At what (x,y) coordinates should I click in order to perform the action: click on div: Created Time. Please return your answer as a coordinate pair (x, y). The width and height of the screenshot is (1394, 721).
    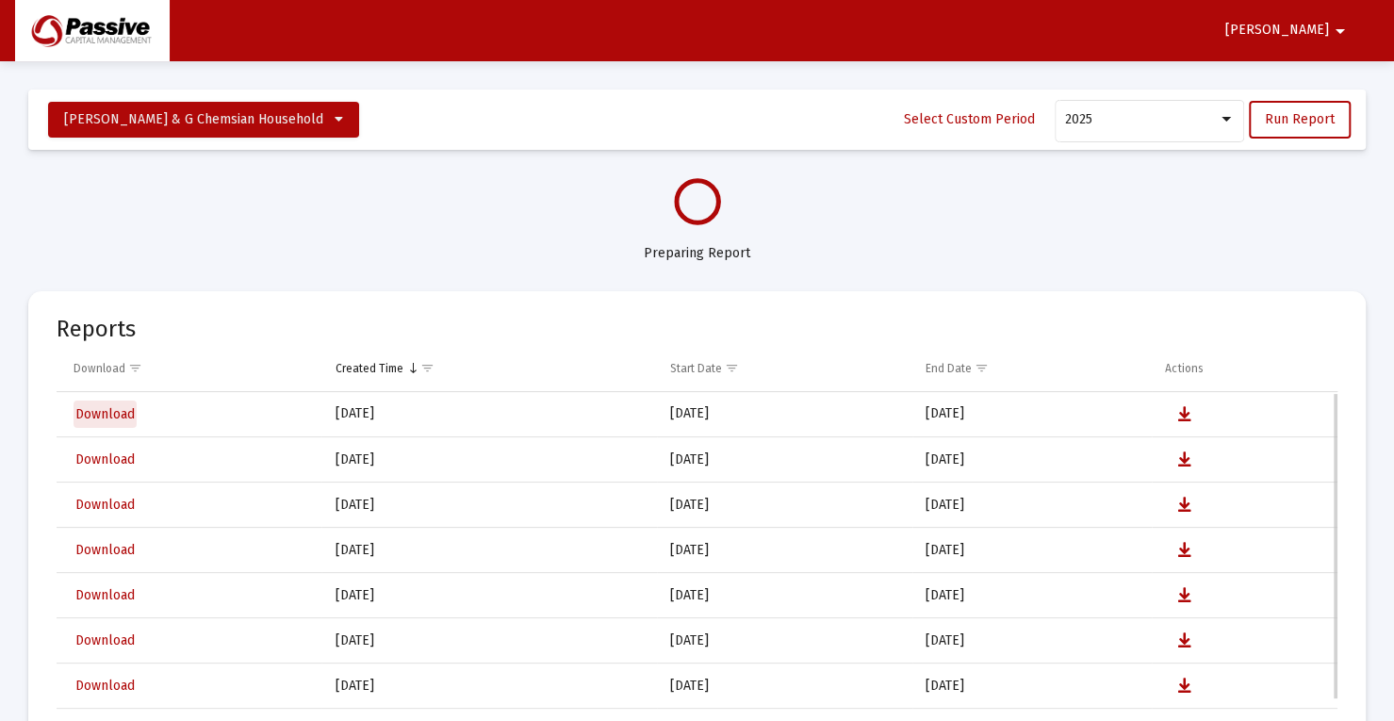
    Looking at the image, I should click on (368, 368).